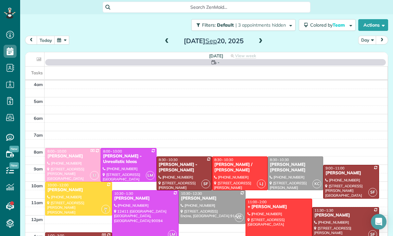 The image size is (393, 236). Describe the element at coordinates (242, 25) in the screenshot. I see `a: Filters: Default | 3 appointments hidden` at that location.